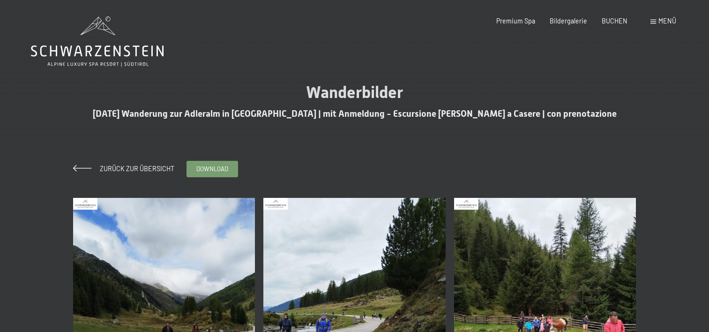  Describe the element at coordinates (354, 92) in the screenshot. I see `span: Wanderbilder` at that location.